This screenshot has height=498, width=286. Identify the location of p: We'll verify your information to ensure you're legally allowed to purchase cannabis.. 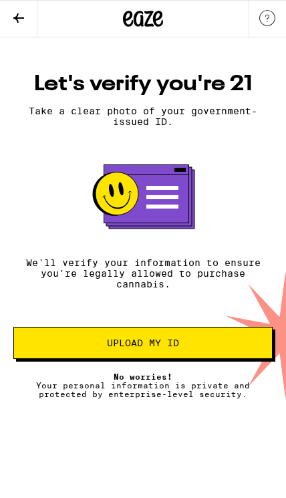
(143, 273).